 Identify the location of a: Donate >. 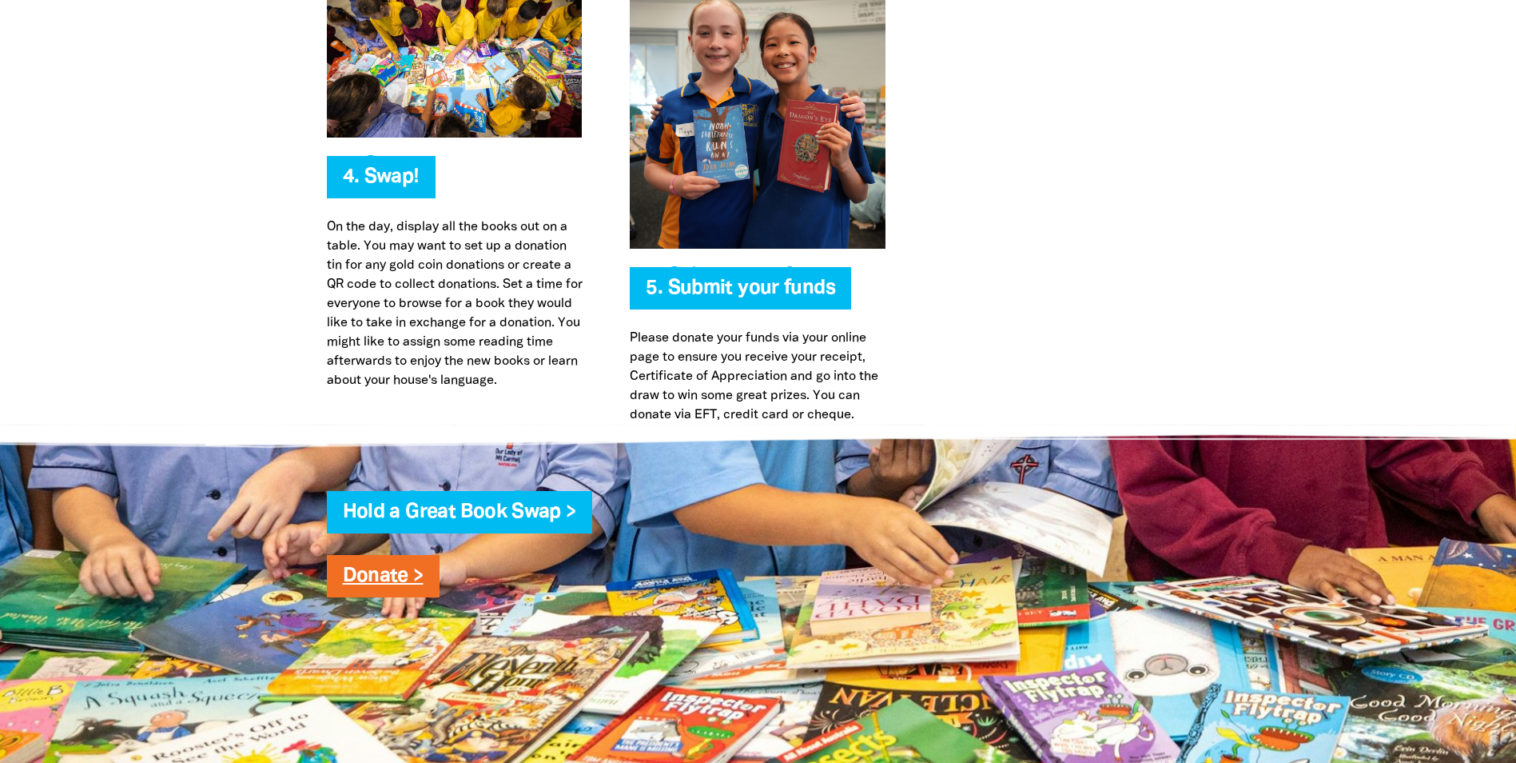
(383, 576).